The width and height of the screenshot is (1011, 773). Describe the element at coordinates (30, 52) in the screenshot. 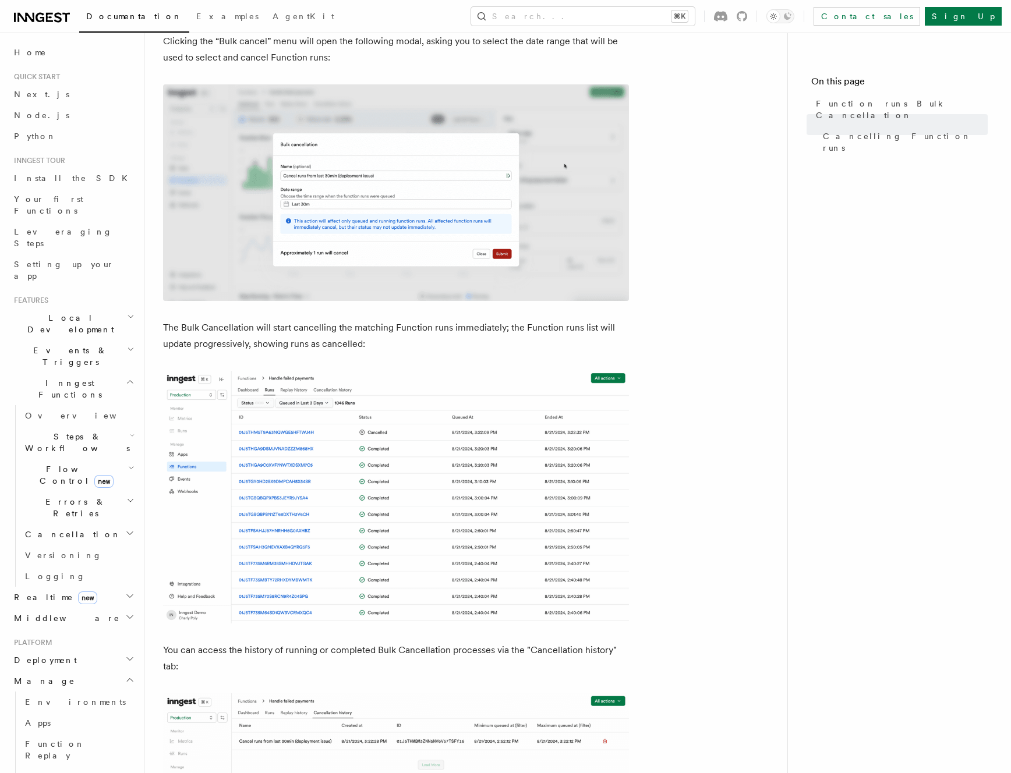

I see `span: Home` at that location.